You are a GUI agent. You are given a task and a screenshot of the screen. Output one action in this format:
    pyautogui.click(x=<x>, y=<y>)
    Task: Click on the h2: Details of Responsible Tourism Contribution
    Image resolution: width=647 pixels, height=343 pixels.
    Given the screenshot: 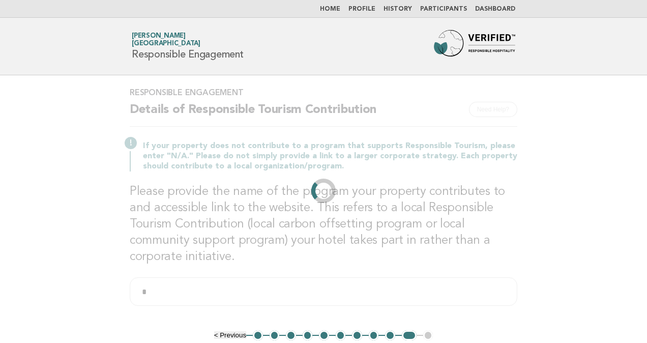 What is the action you would take?
    pyautogui.click(x=323, y=114)
    